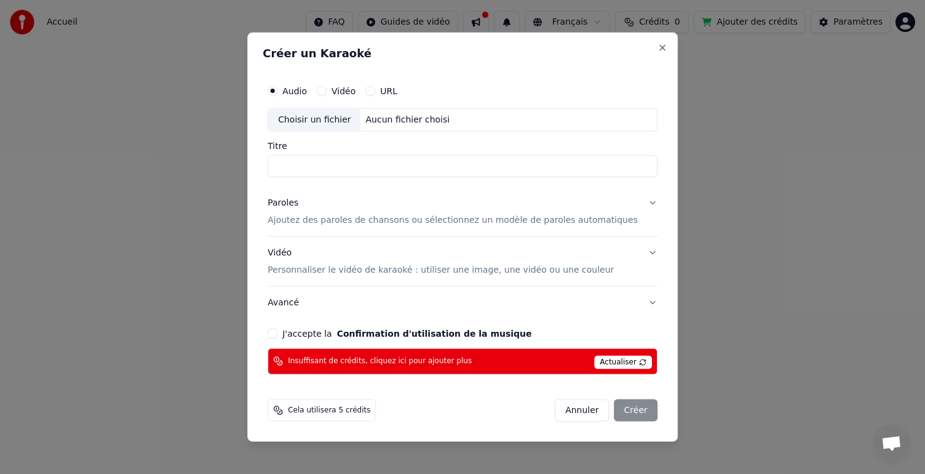 This screenshot has width=925, height=474. I want to click on p: Ajoutez des paroles de chansons ou sélectionnez un modèle de paroles automatiques, so click(453, 220).